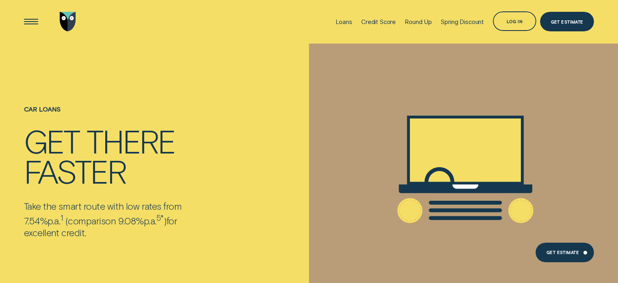 This screenshot has width=618, height=283. I want to click on sup: 1, so click(62, 217).